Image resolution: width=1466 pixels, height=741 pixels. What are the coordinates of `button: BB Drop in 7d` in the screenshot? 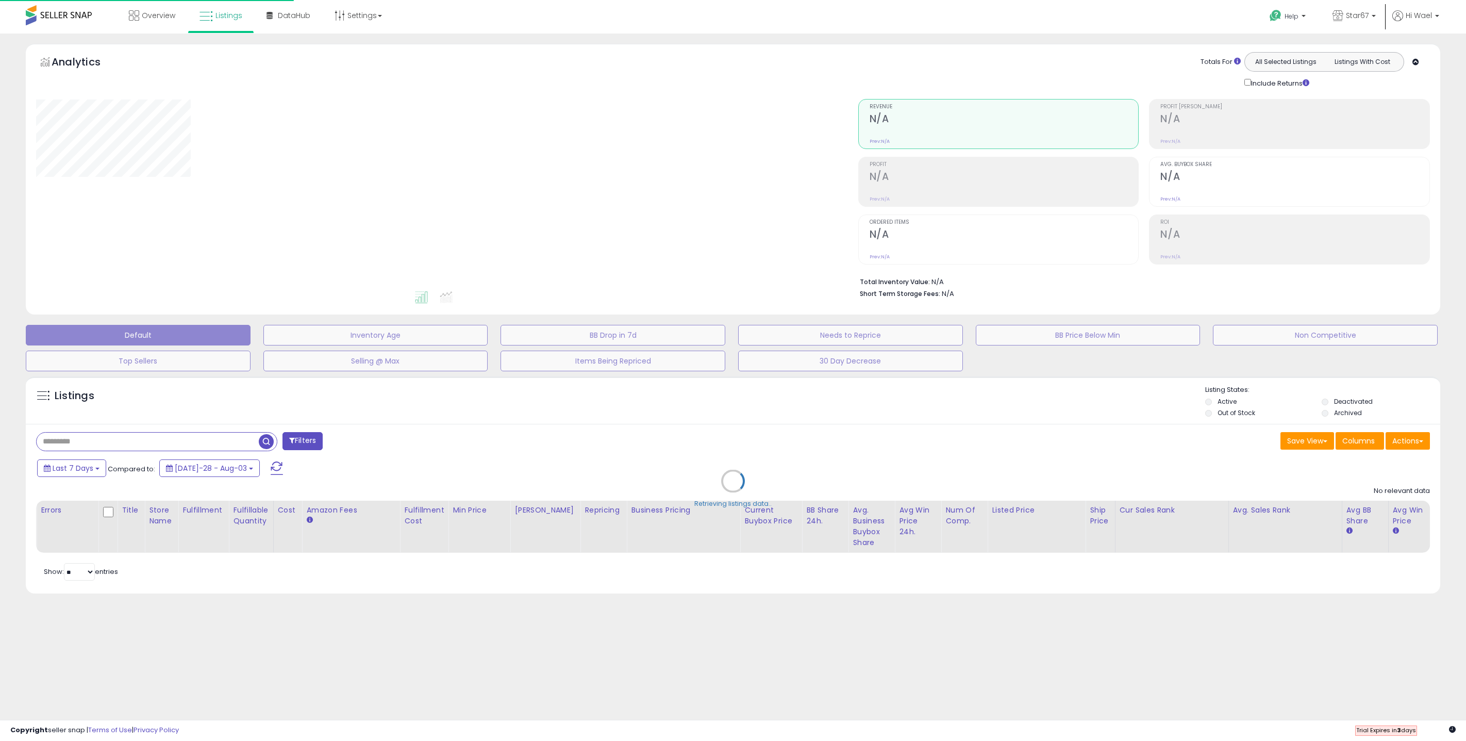 It's located at (613, 335).